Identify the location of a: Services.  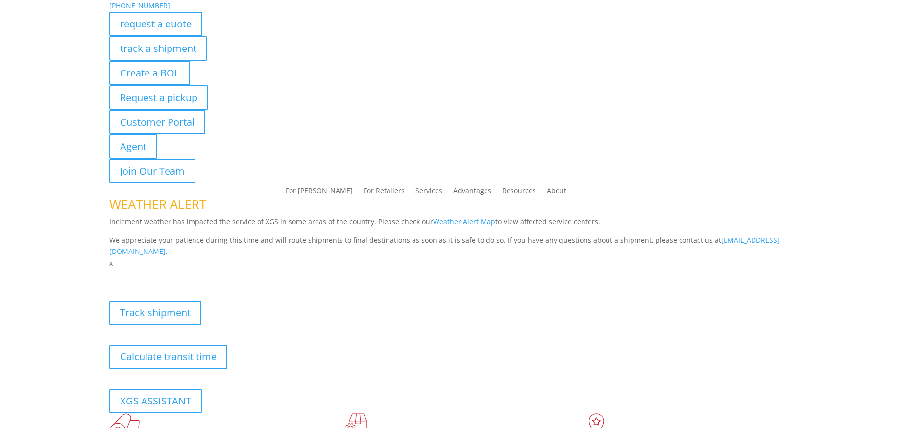
(429, 193).